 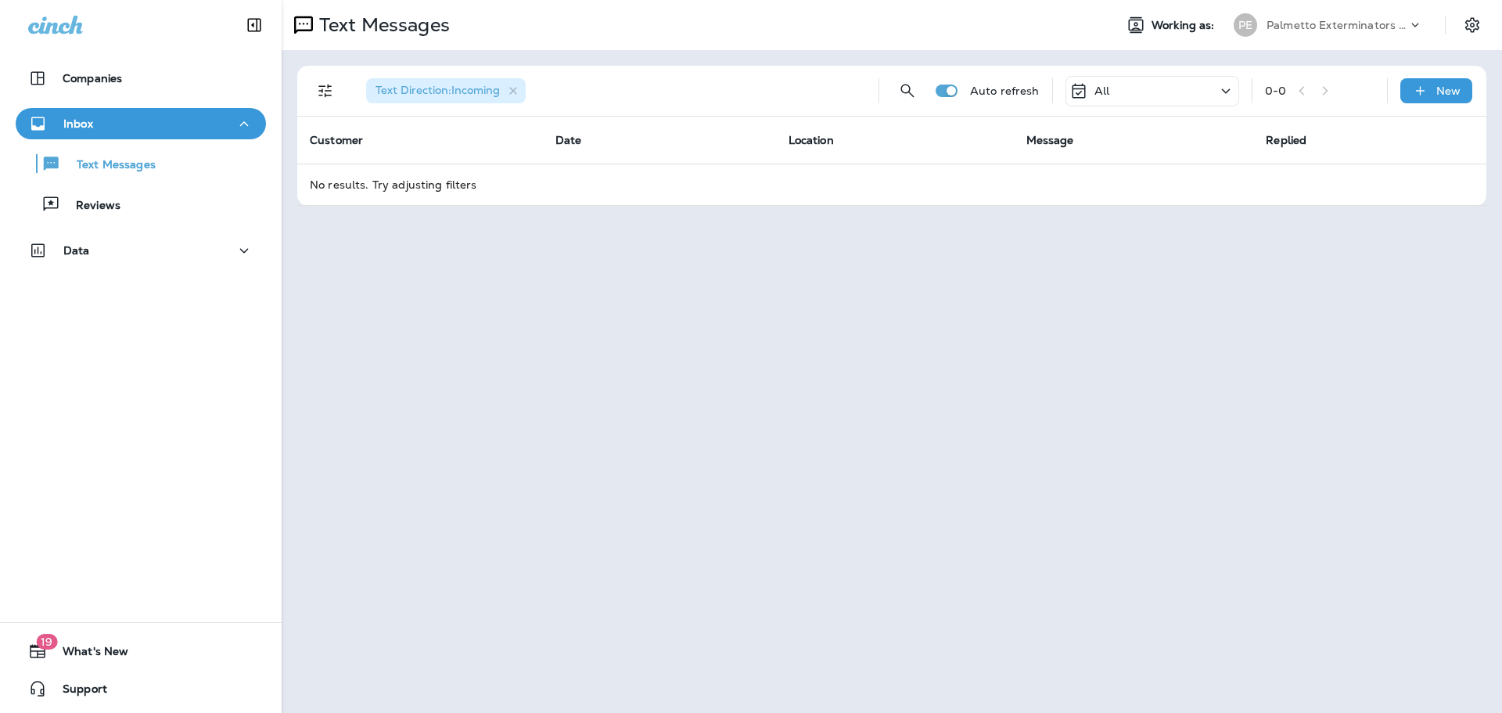 What do you see at coordinates (88, 654) in the screenshot?
I see `span: What's New` at bounding box center [88, 654].